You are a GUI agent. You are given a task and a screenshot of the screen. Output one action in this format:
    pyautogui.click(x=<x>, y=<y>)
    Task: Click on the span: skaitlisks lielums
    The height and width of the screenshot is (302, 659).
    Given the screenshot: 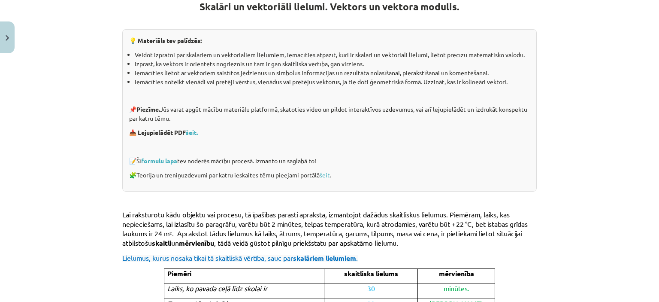 What is the action you would take?
    pyautogui.click(x=371, y=273)
    